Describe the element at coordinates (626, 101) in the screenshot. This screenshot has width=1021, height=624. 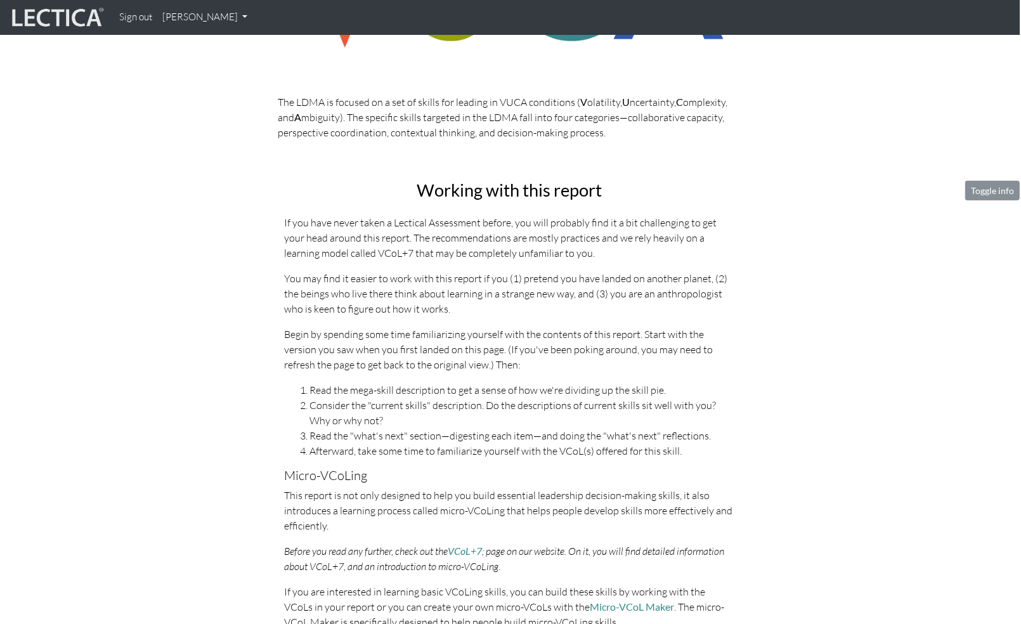
I see `strong: U` at that location.